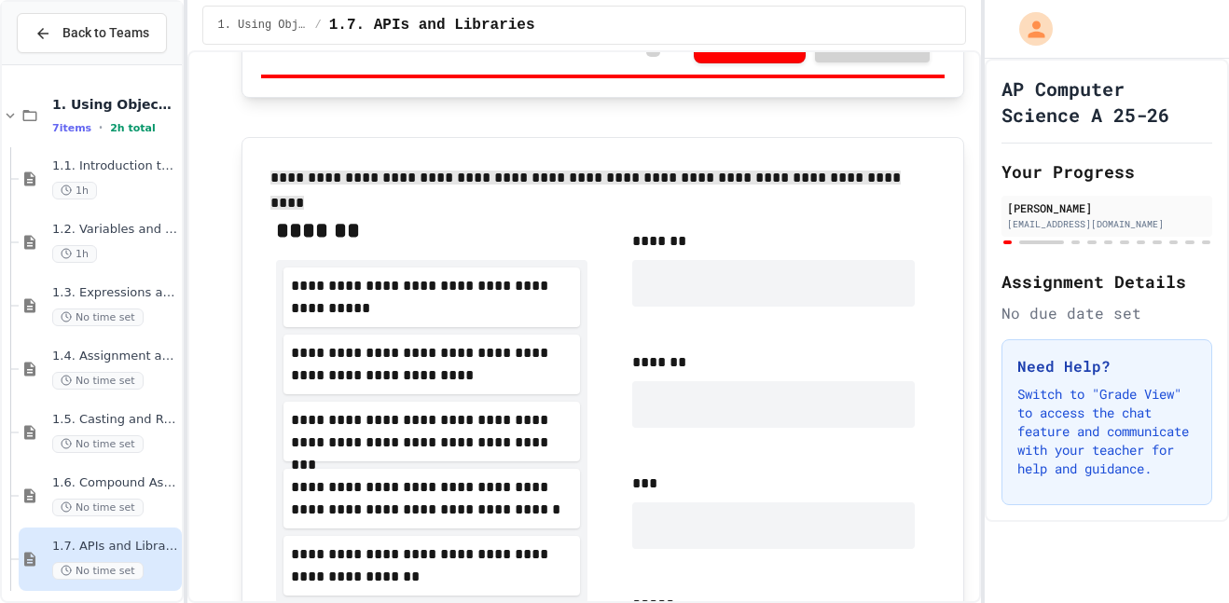 Image resolution: width=1229 pixels, height=603 pixels. I want to click on h2: Your Progress, so click(1107, 172).